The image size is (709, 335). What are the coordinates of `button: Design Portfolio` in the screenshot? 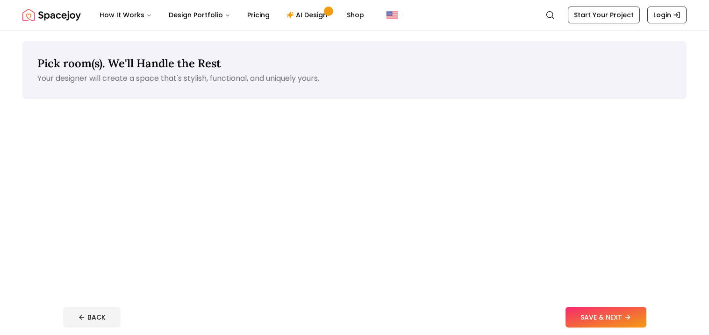 It's located at (200, 15).